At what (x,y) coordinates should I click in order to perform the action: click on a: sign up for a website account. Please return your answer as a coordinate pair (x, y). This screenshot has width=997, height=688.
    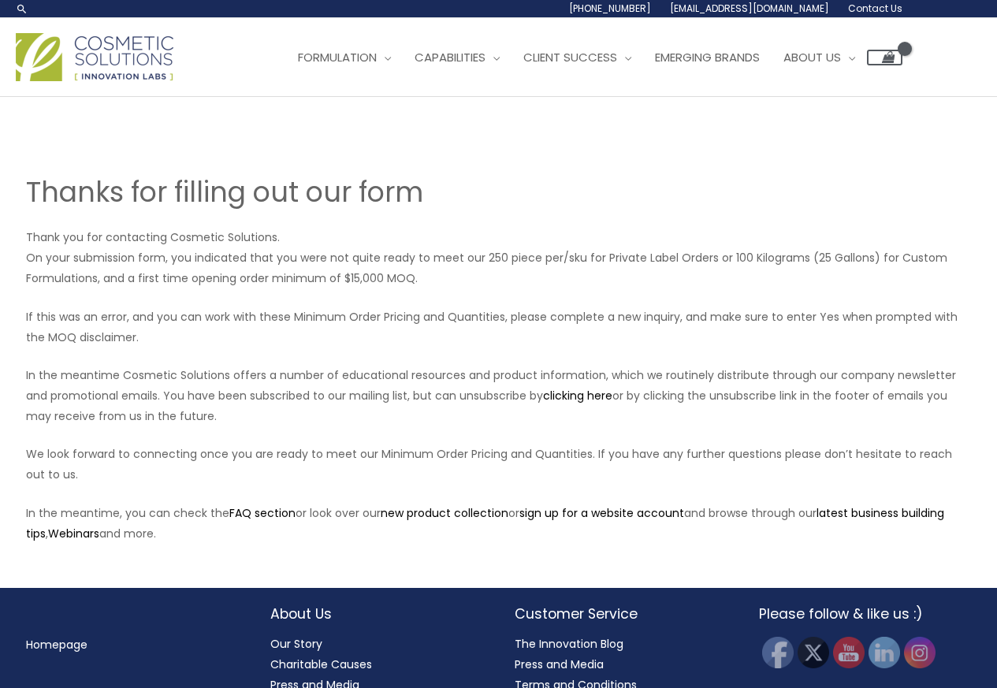
    Looking at the image, I should click on (601, 513).